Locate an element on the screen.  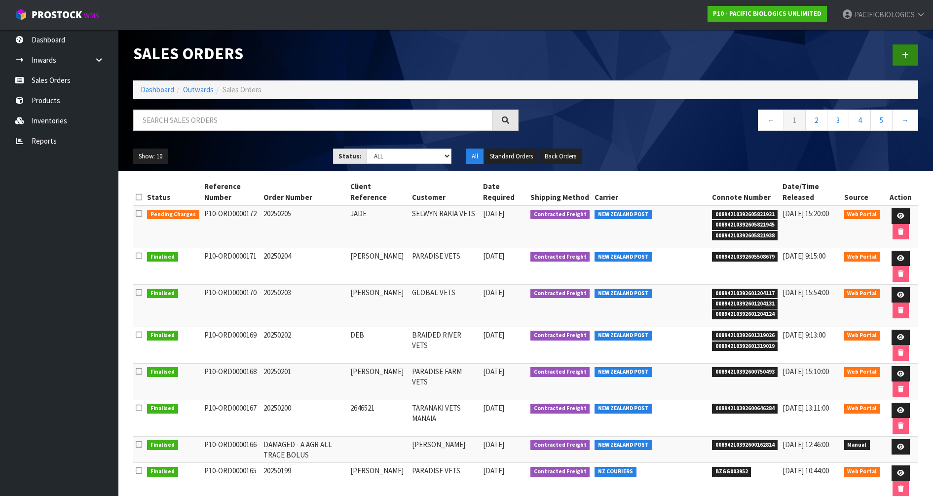
td: 20250200 is located at coordinates (304, 418).